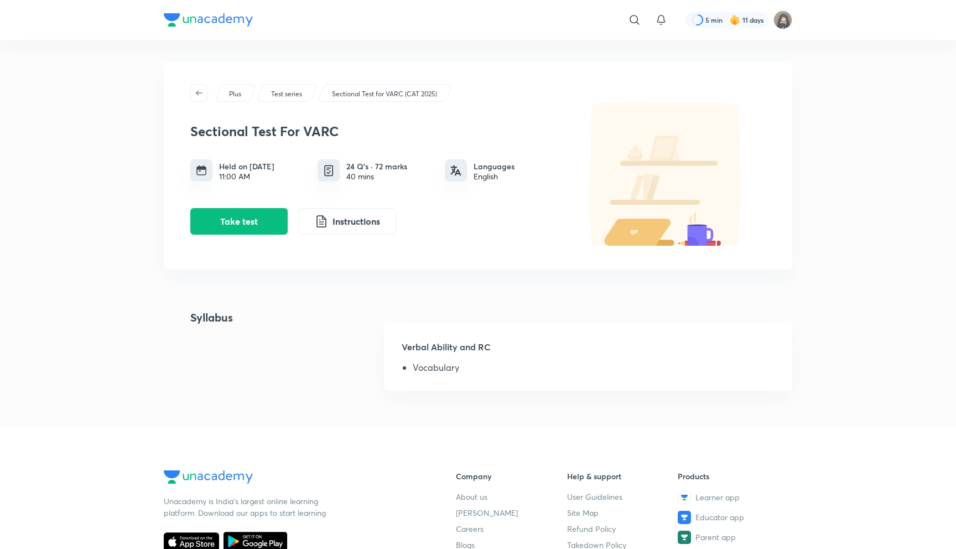 This screenshot has height=549, width=956. I want to click on img: timing, so click(201, 170).